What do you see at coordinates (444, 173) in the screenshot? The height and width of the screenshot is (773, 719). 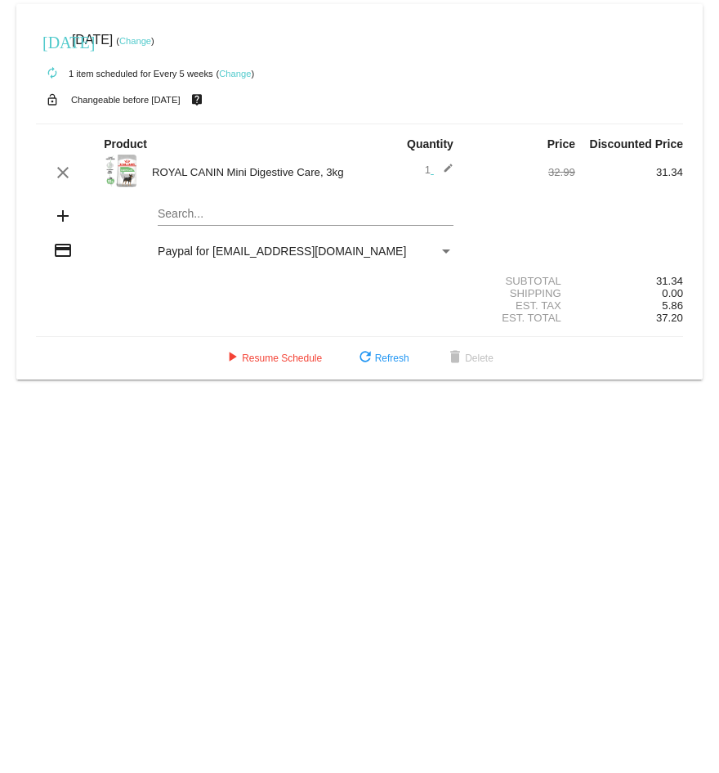 I see `mat-icon: edit` at bounding box center [444, 173].